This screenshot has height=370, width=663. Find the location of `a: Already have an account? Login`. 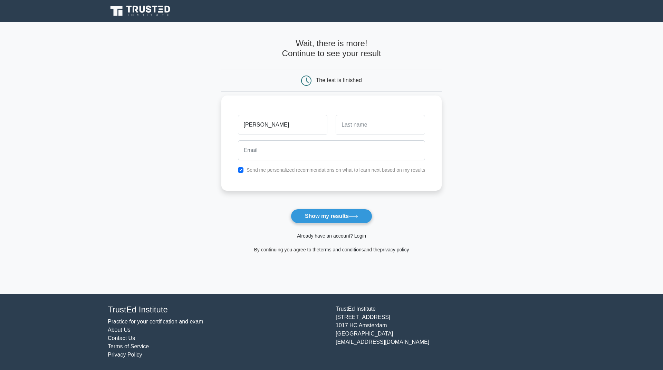

a: Already have an account? Login is located at coordinates (331, 236).